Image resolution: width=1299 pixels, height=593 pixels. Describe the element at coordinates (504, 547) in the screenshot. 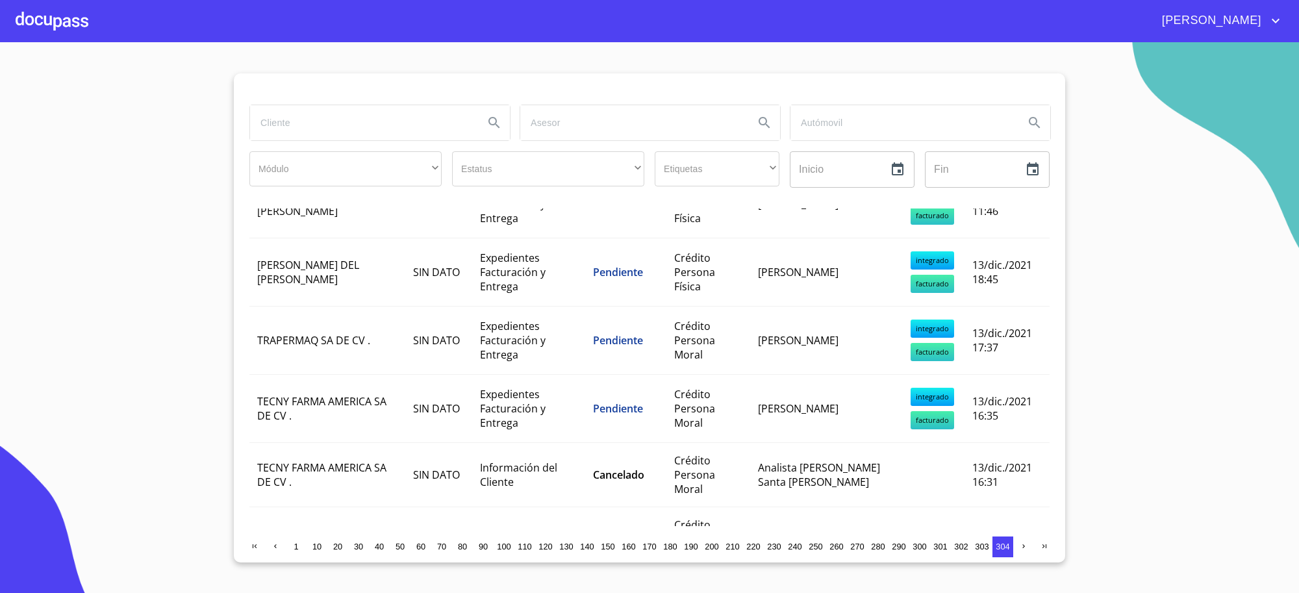

I see `button: 100` at that location.